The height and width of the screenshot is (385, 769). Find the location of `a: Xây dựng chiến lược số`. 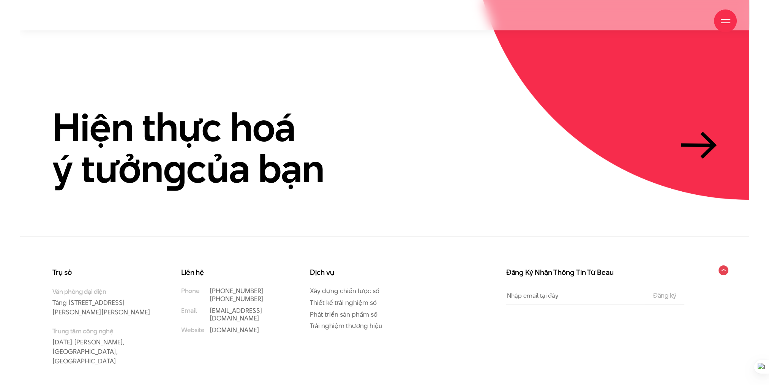

a: Xây dựng chiến lược số is located at coordinates (344, 291).